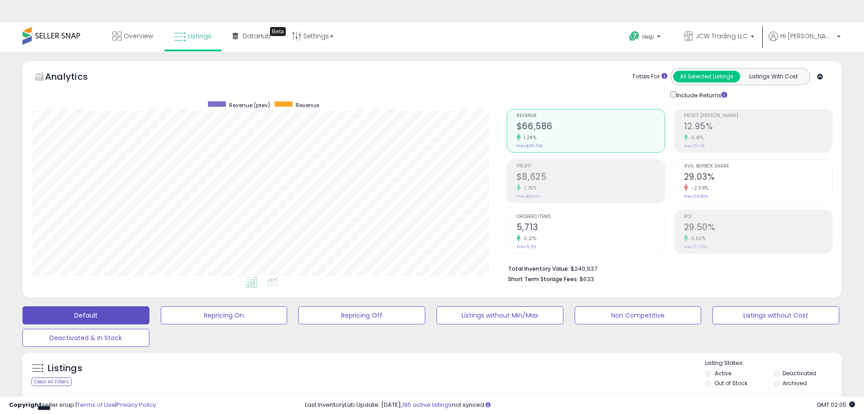 The width and height of the screenshot is (864, 414). I want to click on button: Listings With Cost, so click(773, 76).